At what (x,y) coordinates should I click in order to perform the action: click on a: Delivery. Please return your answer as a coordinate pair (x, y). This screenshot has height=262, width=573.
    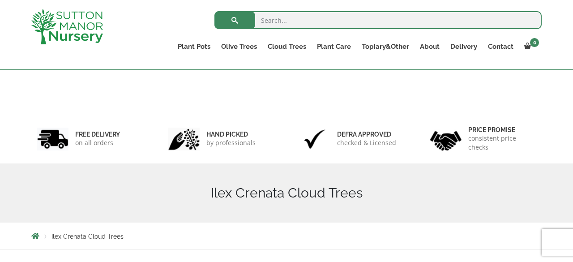
    Looking at the image, I should click on (464, 47).